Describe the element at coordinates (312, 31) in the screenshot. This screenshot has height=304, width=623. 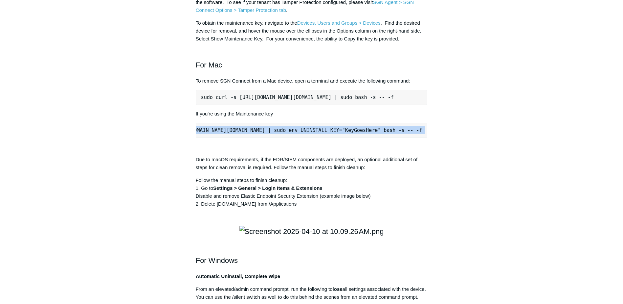
I see `p: To obtain the maintenance key, navigate to the . Find the desired device for removal, and hover t...` at that location.